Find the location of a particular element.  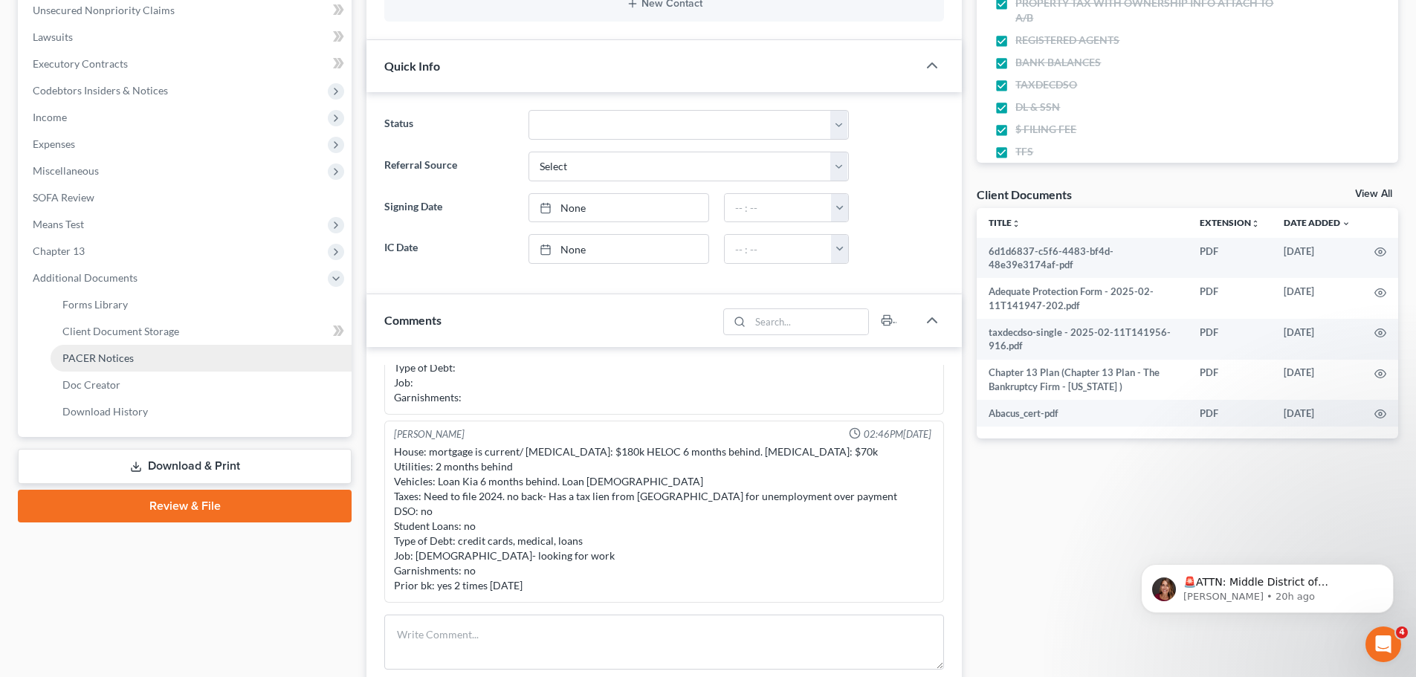

input: Search... is located at coordinates (809, 322).